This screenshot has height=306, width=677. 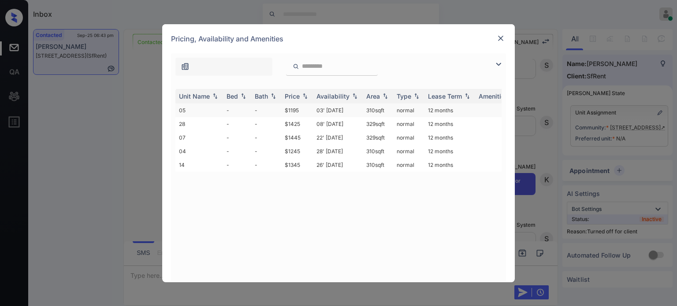 I want to click on td: $1425, so click(x=297, y=124).